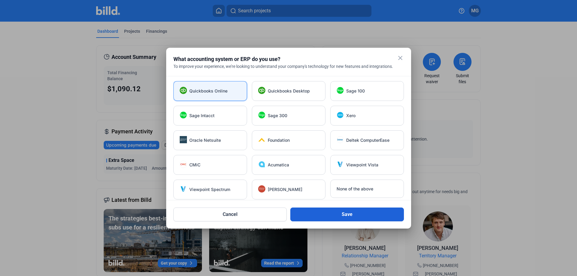 This screenshot has width=577, height=276. I want to click on span: CMiC, so click(195, 165).